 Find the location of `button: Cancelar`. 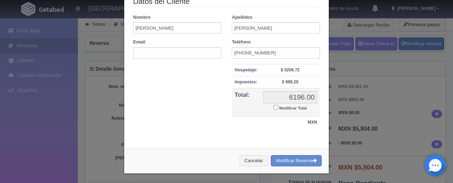

button: Cancelar is located at coordinates (254, 161).